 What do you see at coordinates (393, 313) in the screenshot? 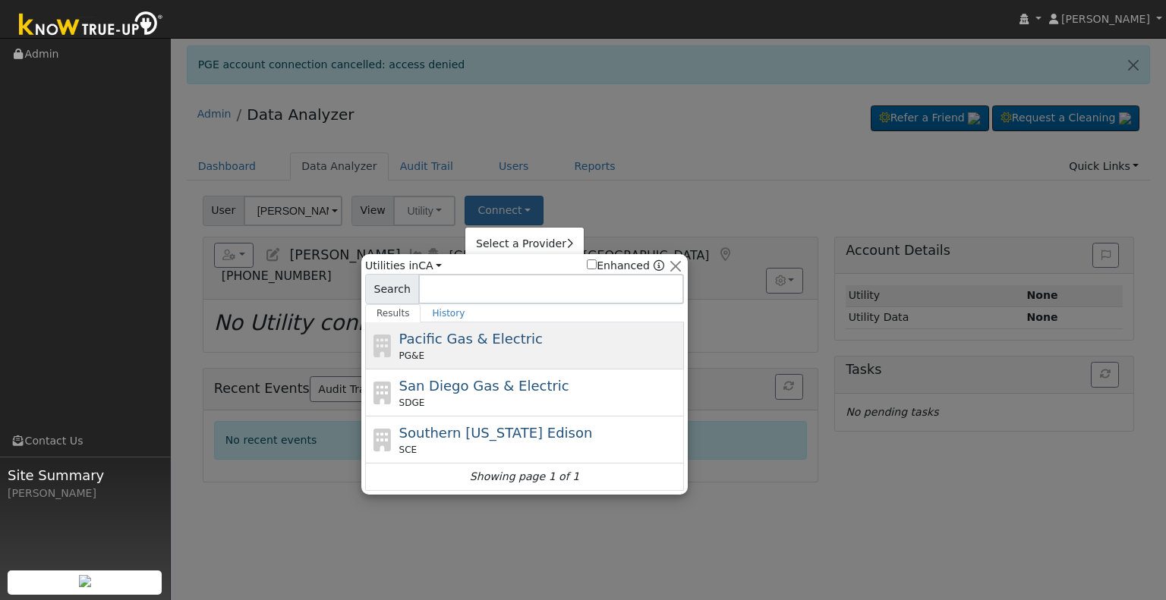
I see `a: Results` at bounding box center [393, 313].